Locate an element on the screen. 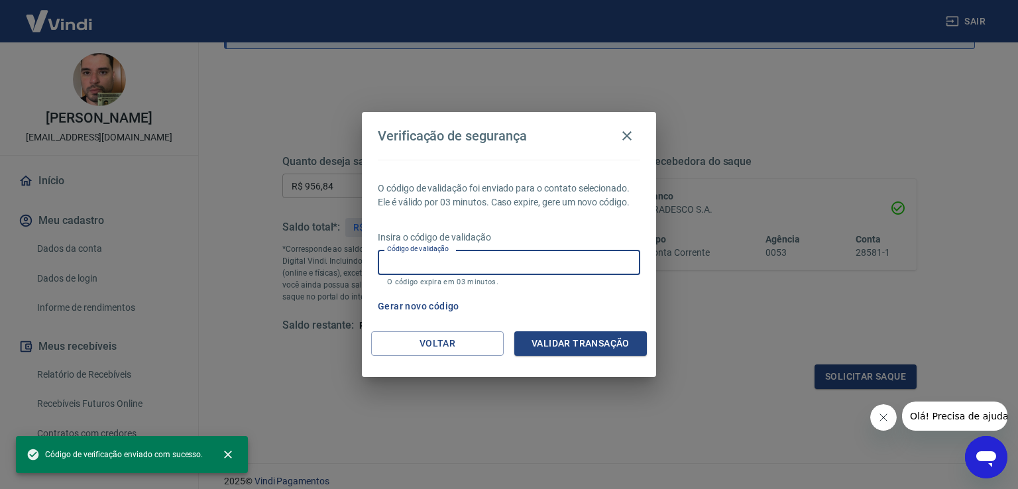  p: O código de validação foi enviado para o contato selecionado. Ele é válido por 03 minutos. Caso e... is located at coordinates (509, 196).